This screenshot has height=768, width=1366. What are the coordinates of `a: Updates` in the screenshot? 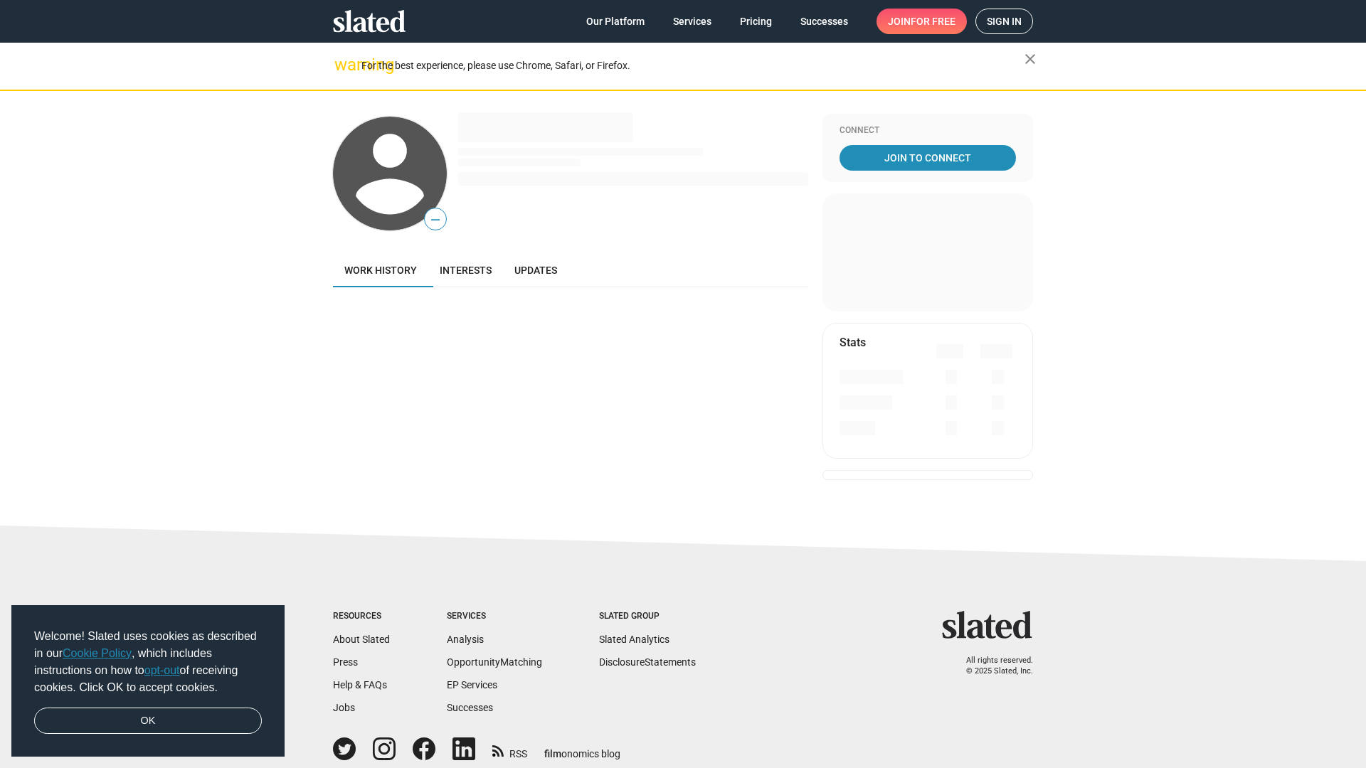 It's located at (536, 270).